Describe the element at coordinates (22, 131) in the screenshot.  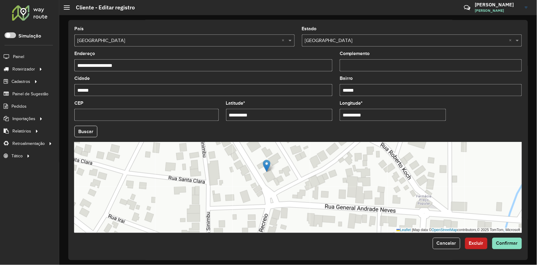
I see `span: Relatórios` at that location.